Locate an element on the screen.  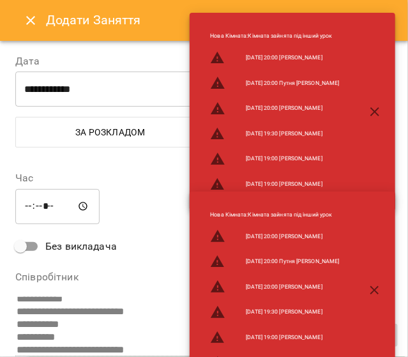
label: Час is located at coordinates (204, 178).